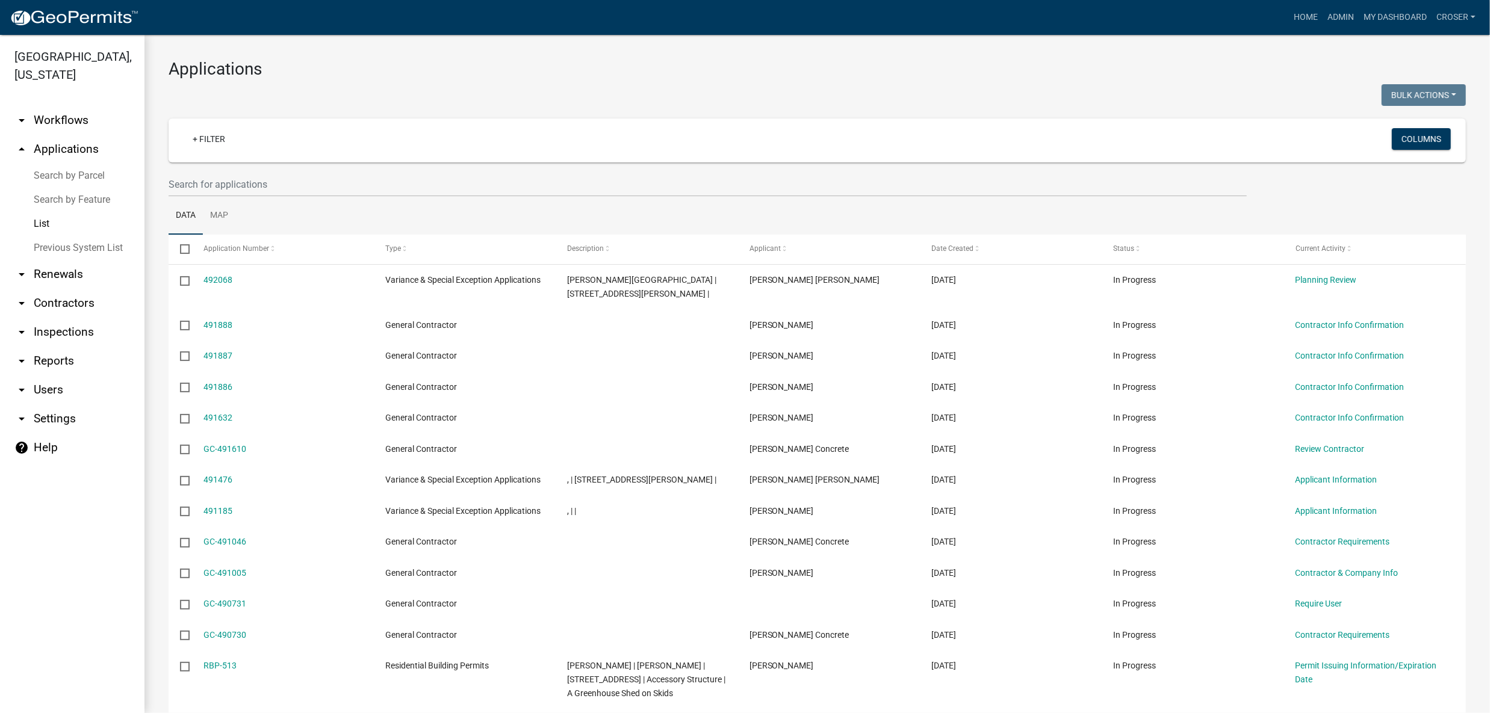 The image size is (1490, 713). What do you see at coordinates (817, 69) in the screenshot?
I see `h3: Applications` at bounding box center [817, 69].